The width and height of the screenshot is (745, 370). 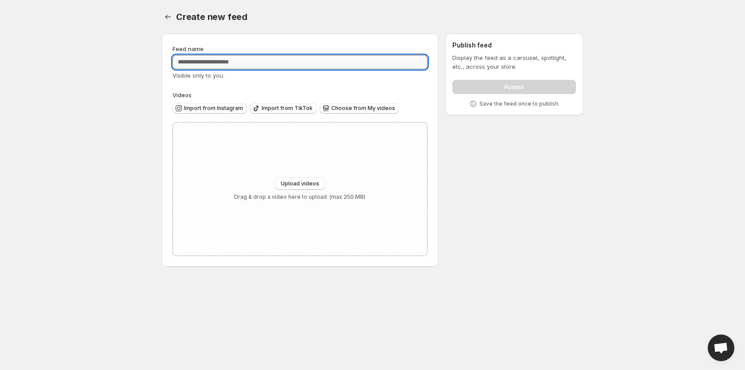 I want to click on p: Save the feed once to publish., so click(x=519, y=104).